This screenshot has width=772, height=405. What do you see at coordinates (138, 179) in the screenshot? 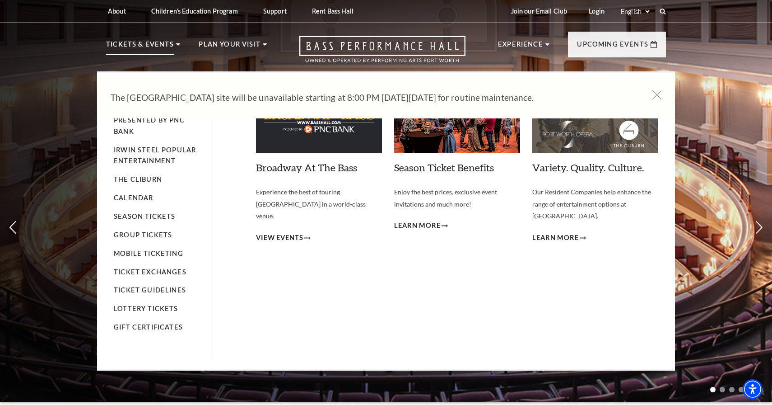
I see `a: The Cliburn` at bounding box center [138, 179].